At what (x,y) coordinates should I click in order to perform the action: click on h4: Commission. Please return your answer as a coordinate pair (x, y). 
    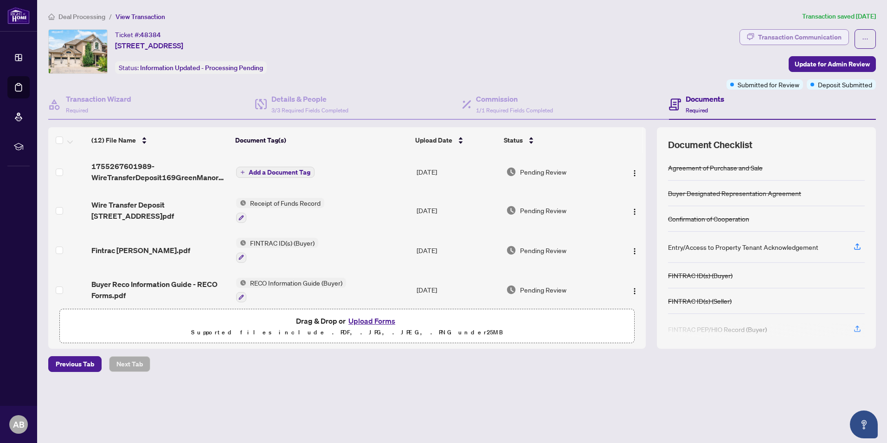
    Looking at the image, I should click on (515, 99).